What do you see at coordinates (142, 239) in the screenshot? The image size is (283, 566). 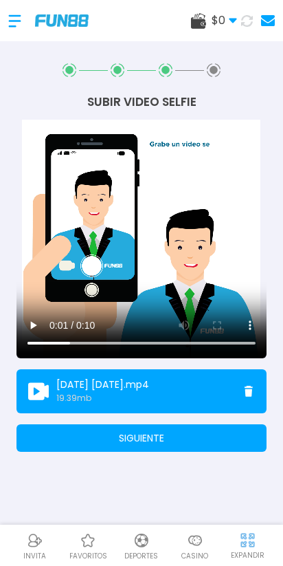 I see `video: Su navegador no soporta la etiqueta de vídeo.` at bounding box center [142, 239].